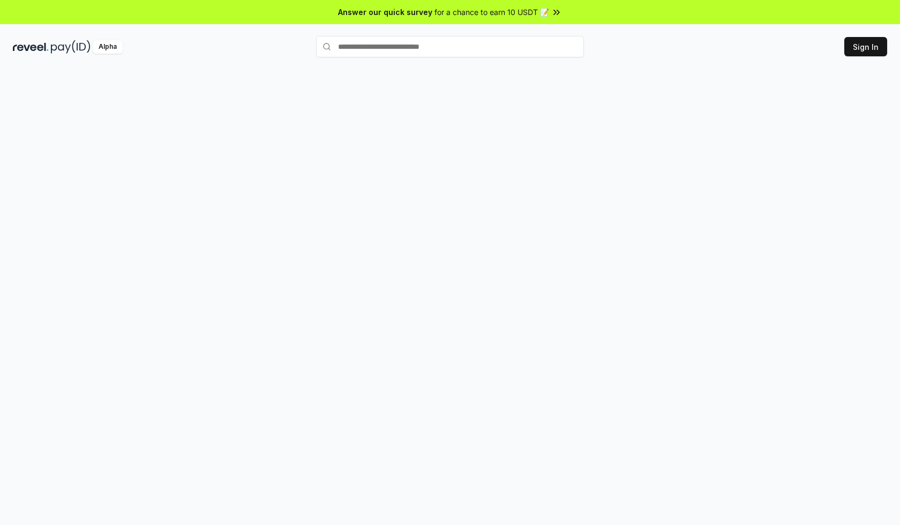 The image size is (900, 525). I want to click on img: pay_id, so click(71, 47).